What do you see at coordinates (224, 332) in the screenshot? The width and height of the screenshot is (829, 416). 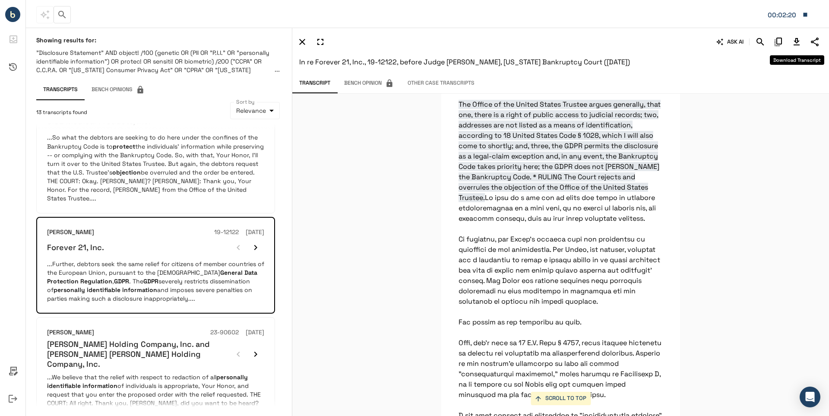 I see `h6: 23-90602` at bounding box center [224, 332].